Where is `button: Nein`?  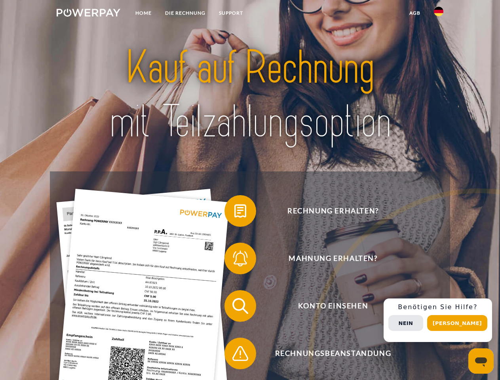 button: Nein is located at coordinates (406, 323).